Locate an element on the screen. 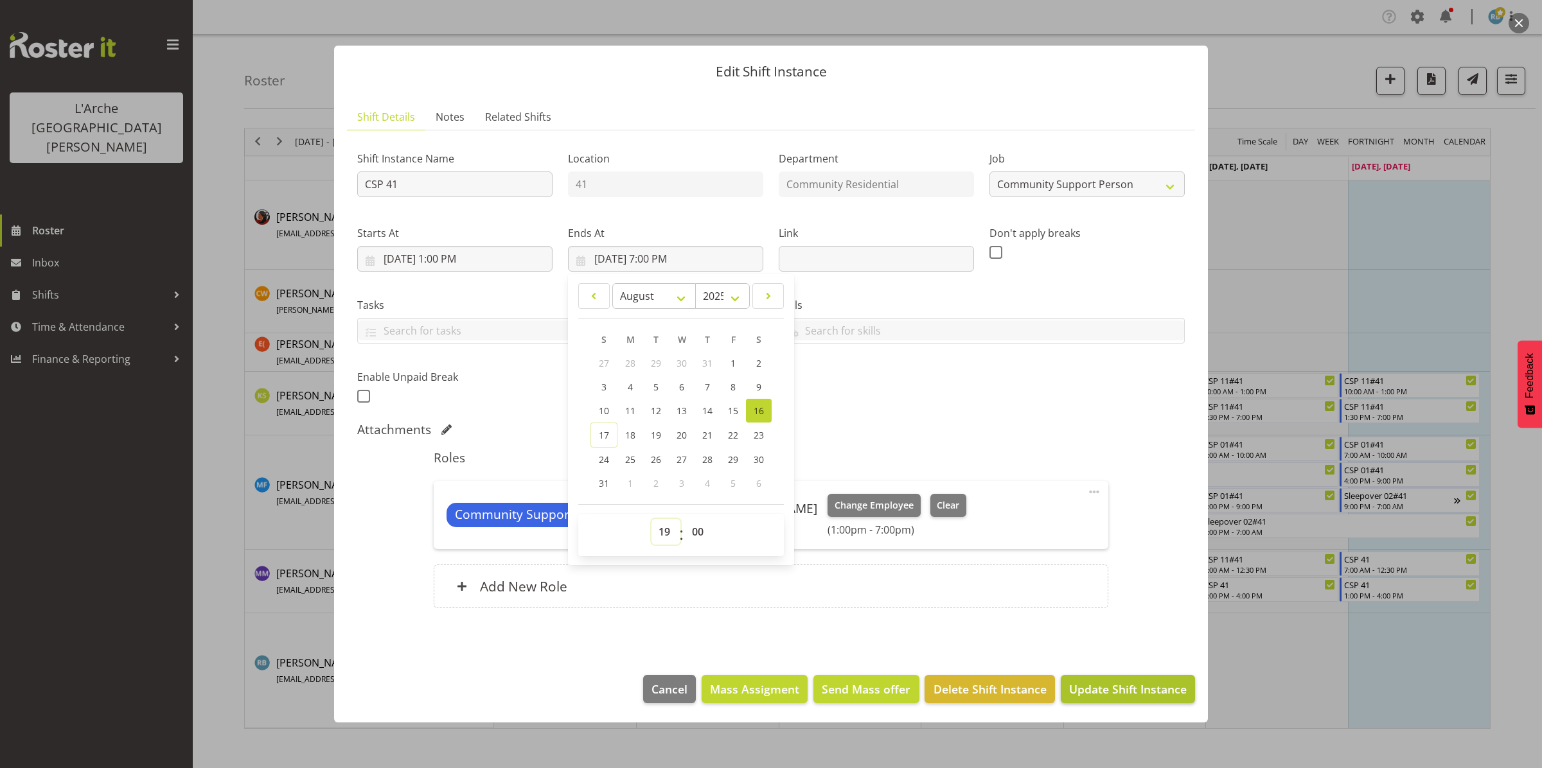 Image resolution: width=1542 pixels, height=768 pixels. input: Shift Instance Name is located at coordinates (455, 184).